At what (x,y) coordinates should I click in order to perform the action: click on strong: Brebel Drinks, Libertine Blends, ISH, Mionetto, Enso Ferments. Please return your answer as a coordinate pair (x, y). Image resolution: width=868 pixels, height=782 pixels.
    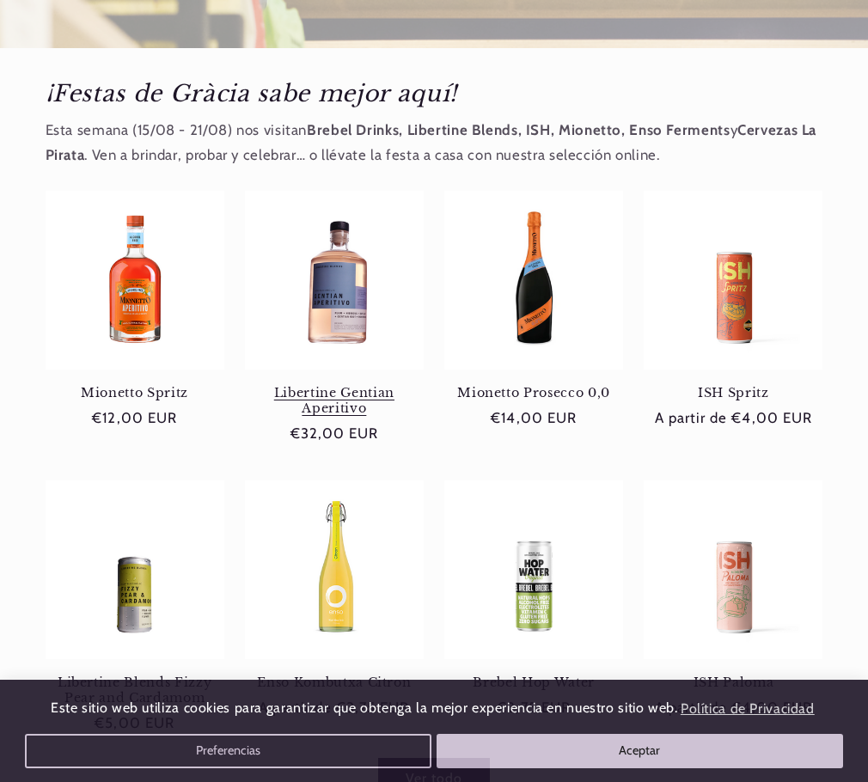
    Looking at the image, I should click on (518, 130).